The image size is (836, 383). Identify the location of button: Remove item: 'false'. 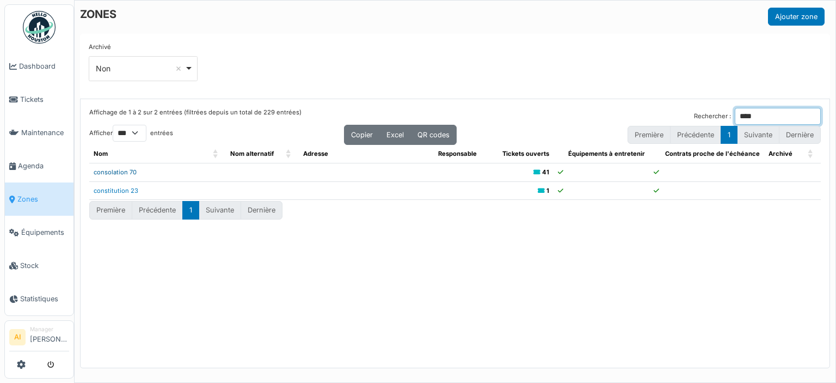
(179, 69).